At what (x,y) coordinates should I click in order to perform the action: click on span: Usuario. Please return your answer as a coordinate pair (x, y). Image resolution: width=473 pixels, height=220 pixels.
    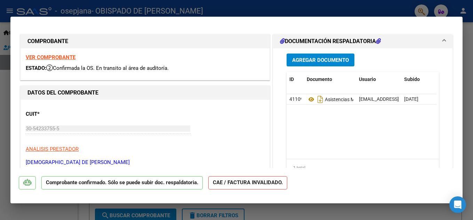
    Looking at the image, I should click on (367, 79).